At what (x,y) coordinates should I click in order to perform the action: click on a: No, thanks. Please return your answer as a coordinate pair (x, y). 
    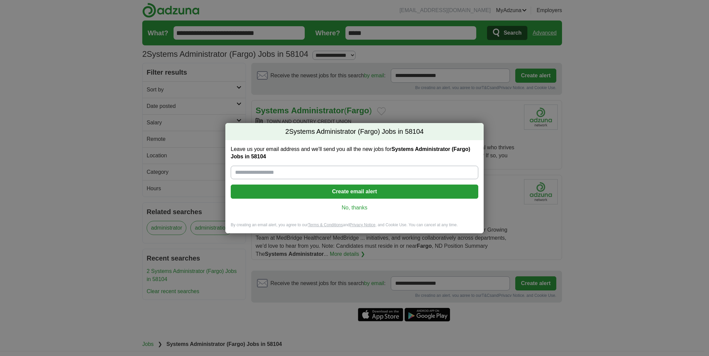
    Looking at the image, I should click on (355, 208).